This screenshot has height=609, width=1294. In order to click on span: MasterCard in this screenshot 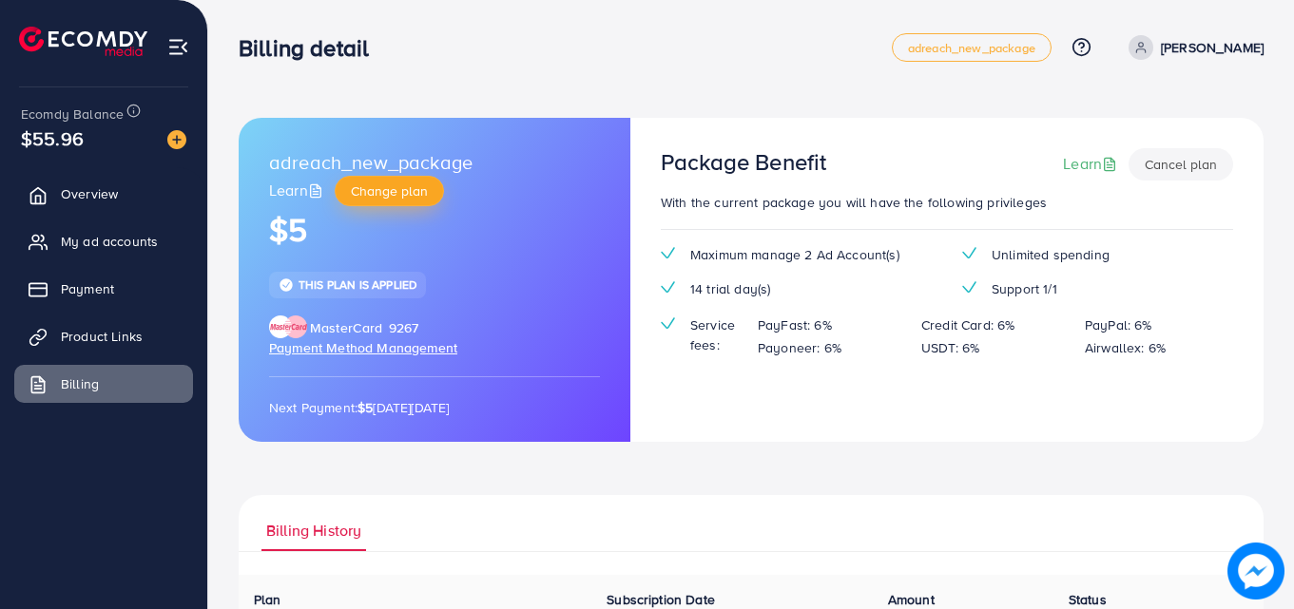, I will do `click(346, 328)`.